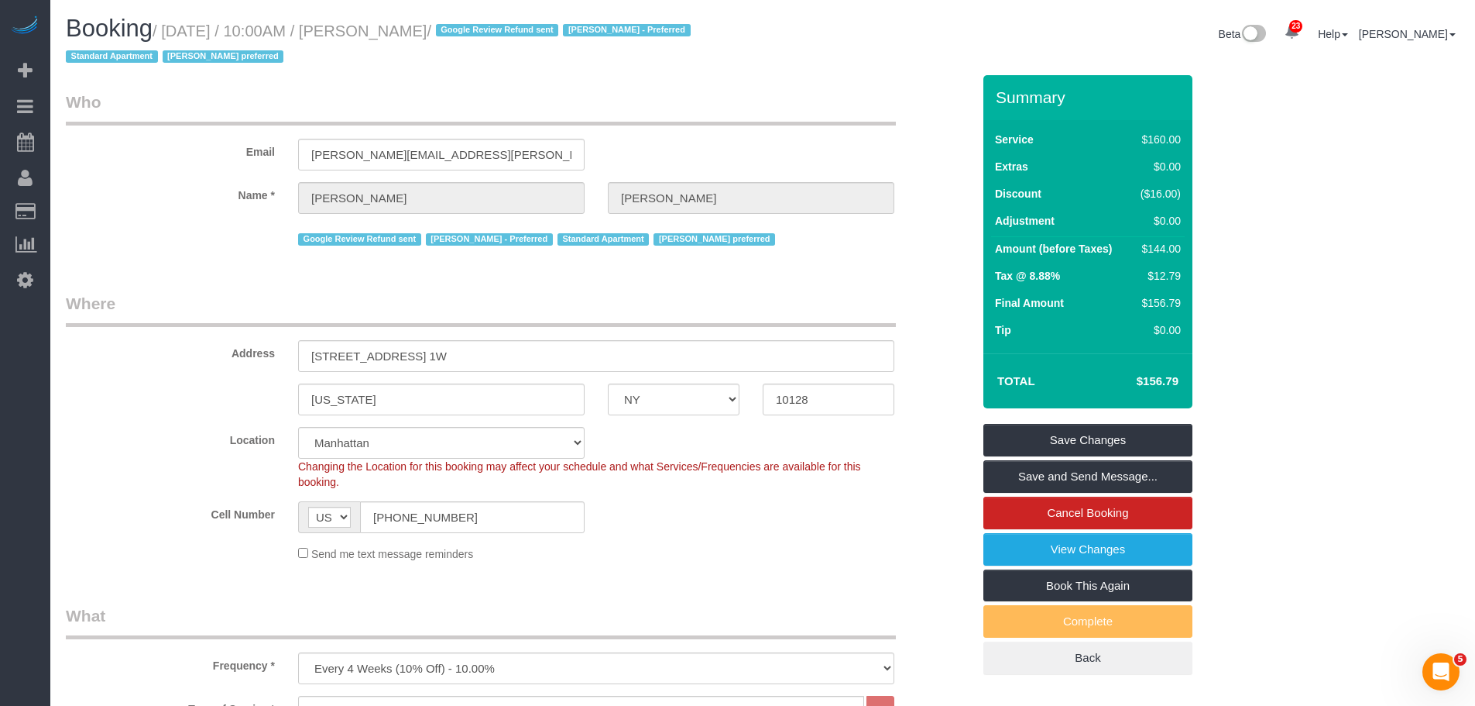 This screenshot has width=1475, height=706. Describe the element at coordinates (170, 350) in the screenshot. I see `label: Address` at that location.